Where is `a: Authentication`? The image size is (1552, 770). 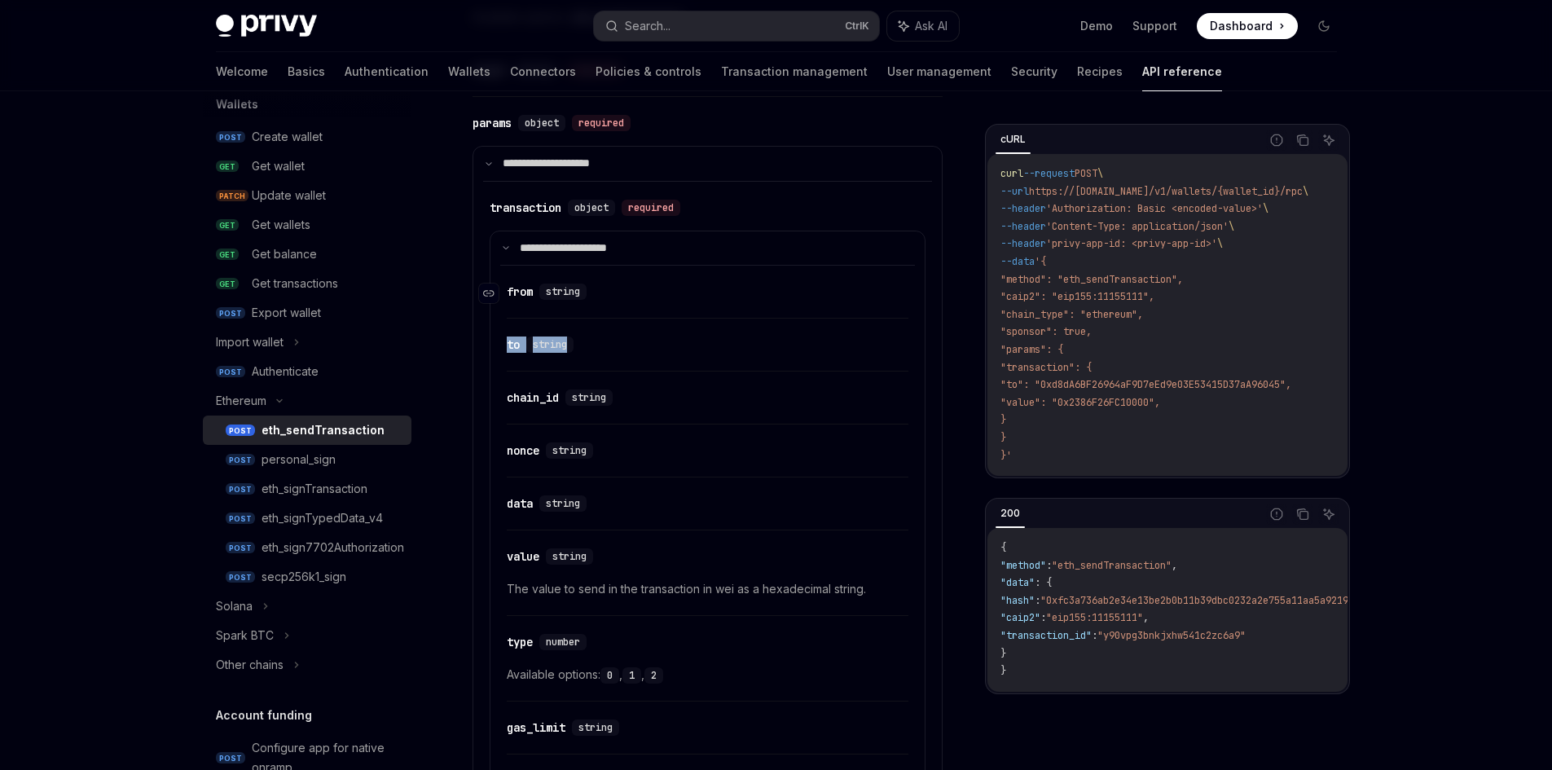
a: Authentication is located at coordinates (386, 72).